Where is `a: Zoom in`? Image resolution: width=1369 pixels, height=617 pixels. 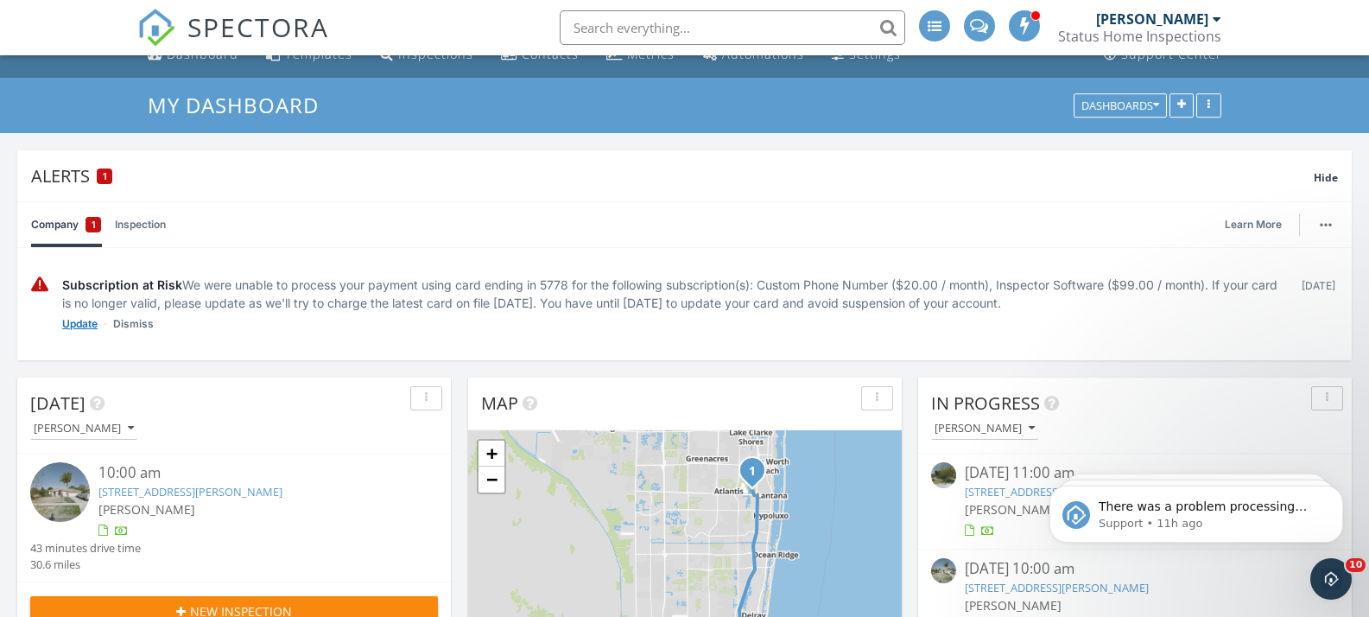 a: Zoom in is located at coordinates (491, 453).